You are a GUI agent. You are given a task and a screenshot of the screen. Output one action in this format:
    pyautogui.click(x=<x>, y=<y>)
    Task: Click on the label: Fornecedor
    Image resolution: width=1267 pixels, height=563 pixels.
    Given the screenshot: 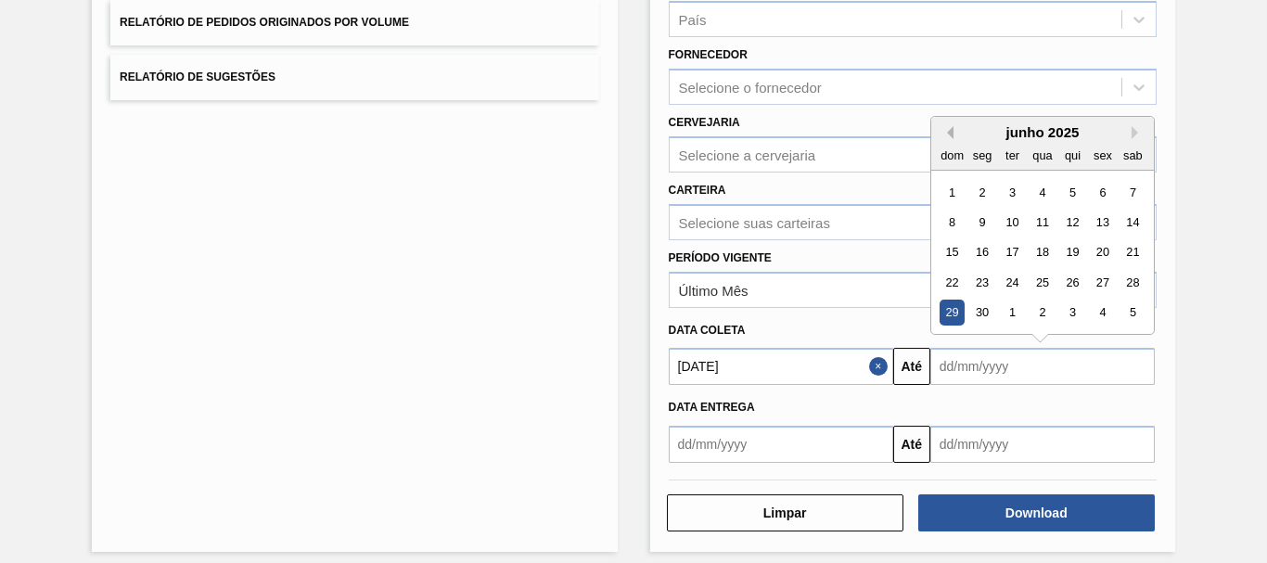 What is the action you would take?
    pyautogui.click(x=708, y=55)
    